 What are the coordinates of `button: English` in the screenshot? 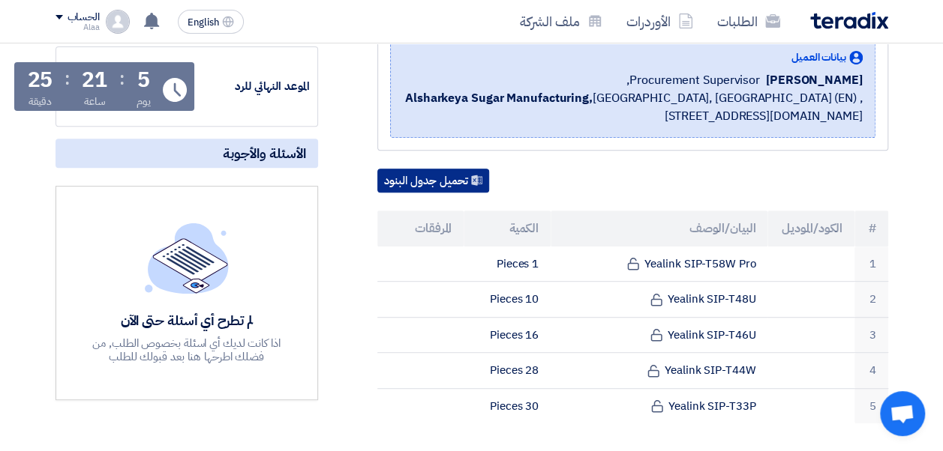 It's located at (211, 22).